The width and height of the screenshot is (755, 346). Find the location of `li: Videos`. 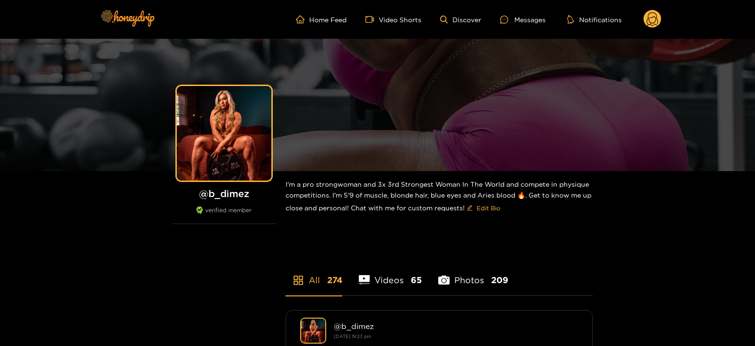

li: Videos is located at coordinates (391, 274).